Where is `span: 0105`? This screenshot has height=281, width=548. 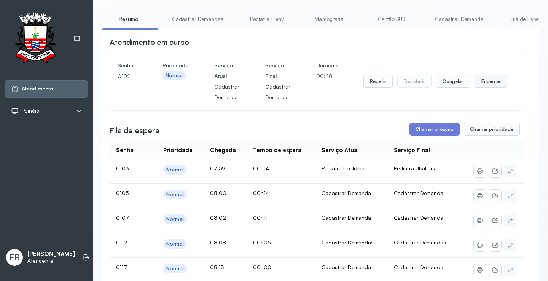
span: 0105 is located at coordinates (122, 193).